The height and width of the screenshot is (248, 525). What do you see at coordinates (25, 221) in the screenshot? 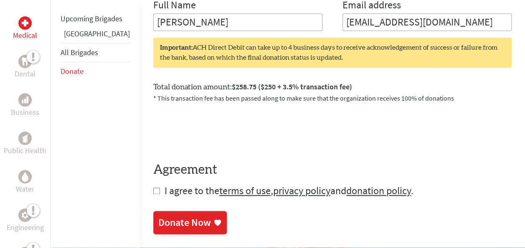
I see `a: EngineeringEngineering` at bounding box center [25, 221].